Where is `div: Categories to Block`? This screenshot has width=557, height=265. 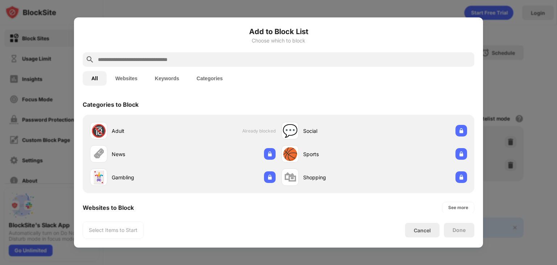
div: Categories to Block is located at coordinates (111, 104).